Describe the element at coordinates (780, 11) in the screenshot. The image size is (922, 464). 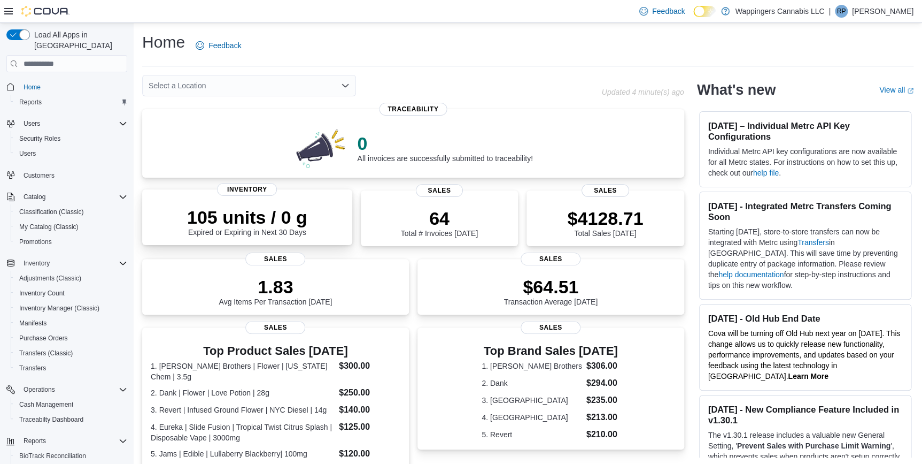
I see `p: Wappingers Cannabis LLC` at that location.